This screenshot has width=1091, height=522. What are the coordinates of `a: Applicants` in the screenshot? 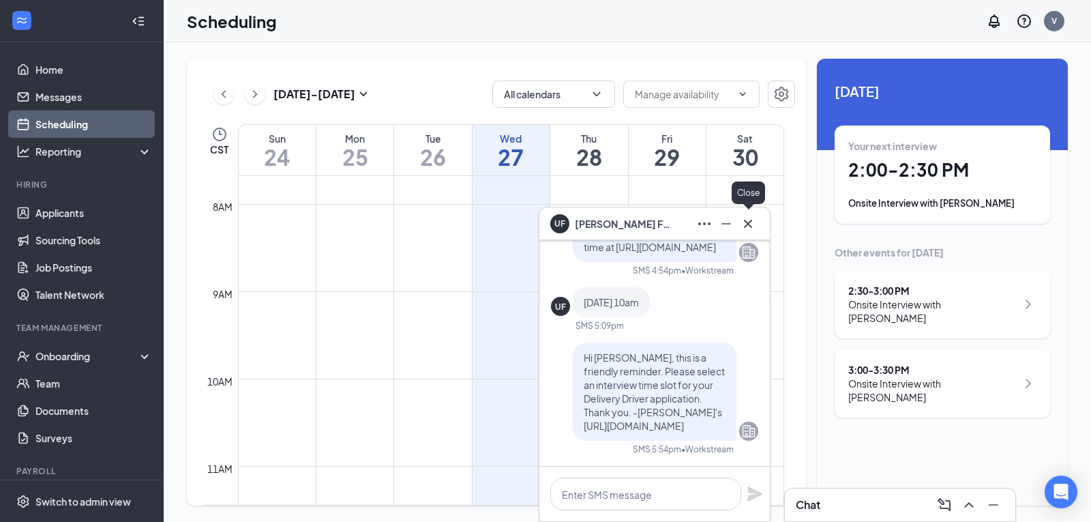 It's located at (93, 213).